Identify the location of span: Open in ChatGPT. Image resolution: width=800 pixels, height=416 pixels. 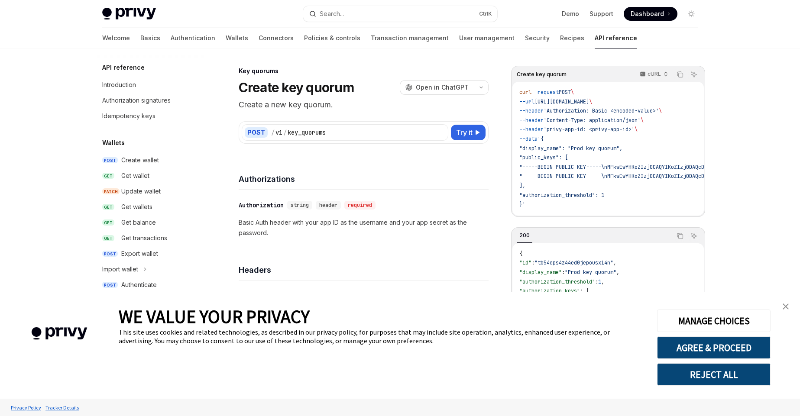
(442, 88).